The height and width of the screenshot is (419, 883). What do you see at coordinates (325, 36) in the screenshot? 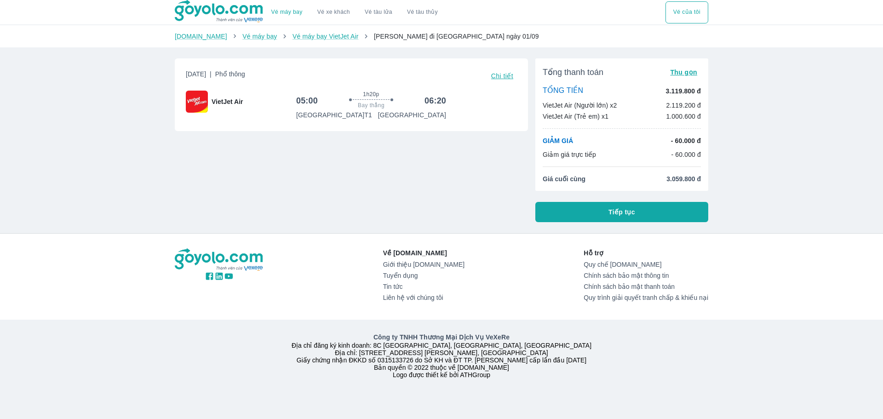
I see `a: Vé máy bay VietJet Air` at bounding box center [325, 36].